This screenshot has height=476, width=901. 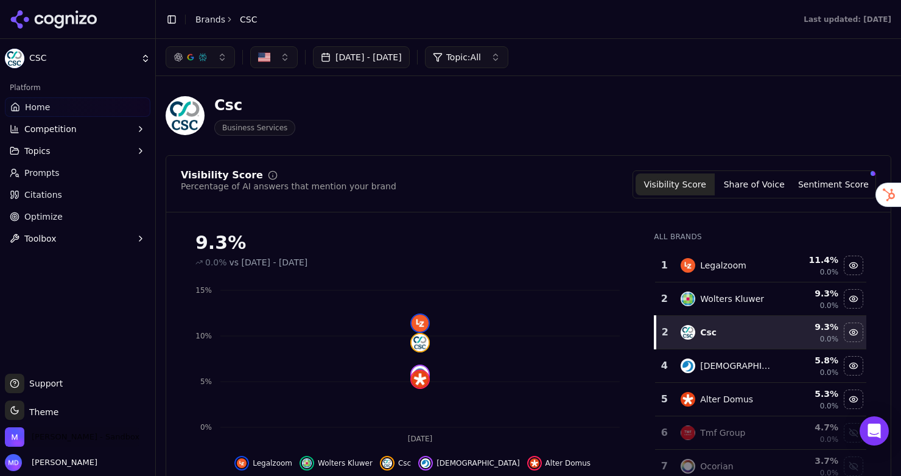 I want to click on span: Home, so click(x=37, y=107).